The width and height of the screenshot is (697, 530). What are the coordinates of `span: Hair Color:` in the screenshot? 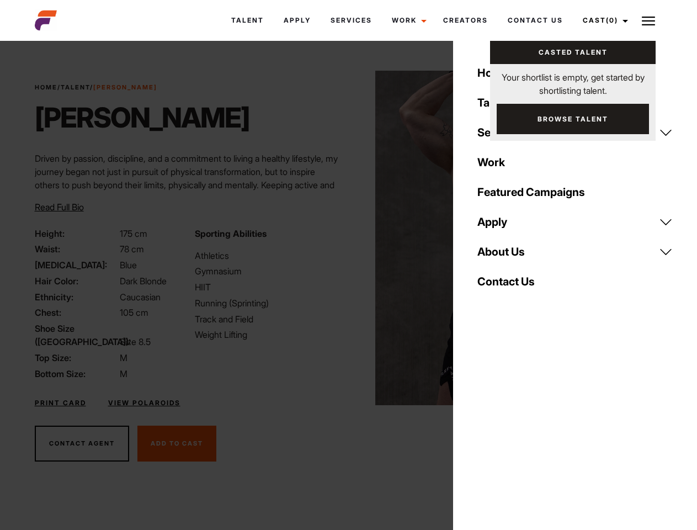 It's located at (76, 281).